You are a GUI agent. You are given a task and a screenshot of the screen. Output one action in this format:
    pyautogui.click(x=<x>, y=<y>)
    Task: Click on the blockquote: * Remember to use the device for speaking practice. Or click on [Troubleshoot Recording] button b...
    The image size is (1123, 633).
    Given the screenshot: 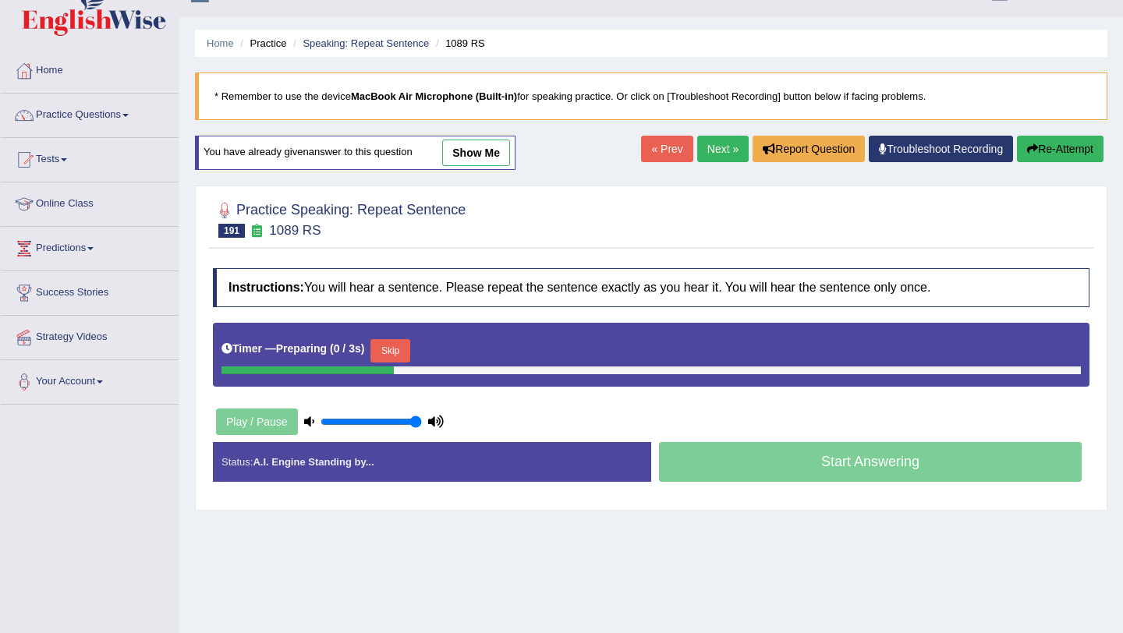 What is the action you would take?
    pyautogui.click(x=651, y=96)
    